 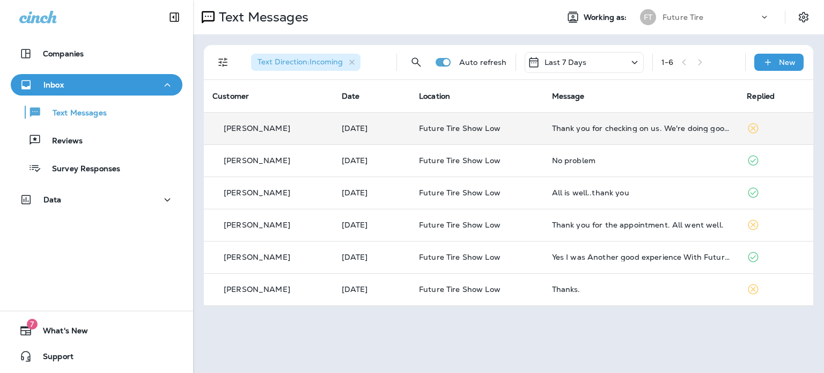 What do you see at coordinates (97, 112) in the screenshot?
I see `button: Text Messages` at bounding box center [97, 112].